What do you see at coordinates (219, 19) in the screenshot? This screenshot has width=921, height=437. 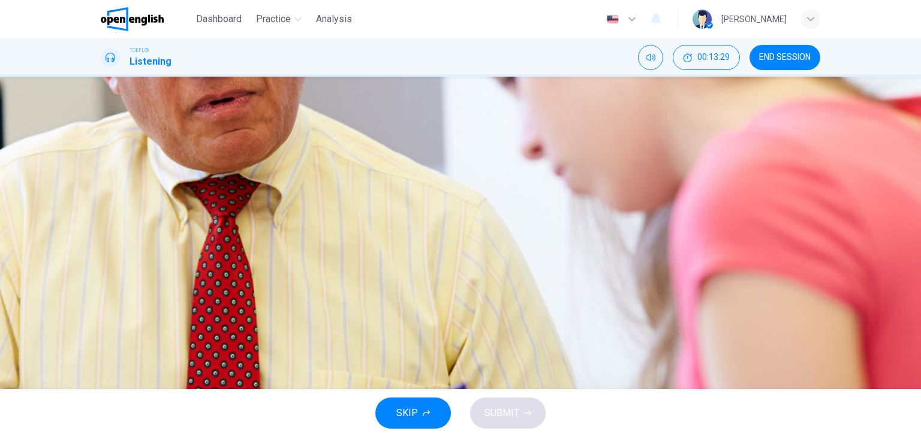 I see `a: Dashboard` at bounding box center [219, 19].